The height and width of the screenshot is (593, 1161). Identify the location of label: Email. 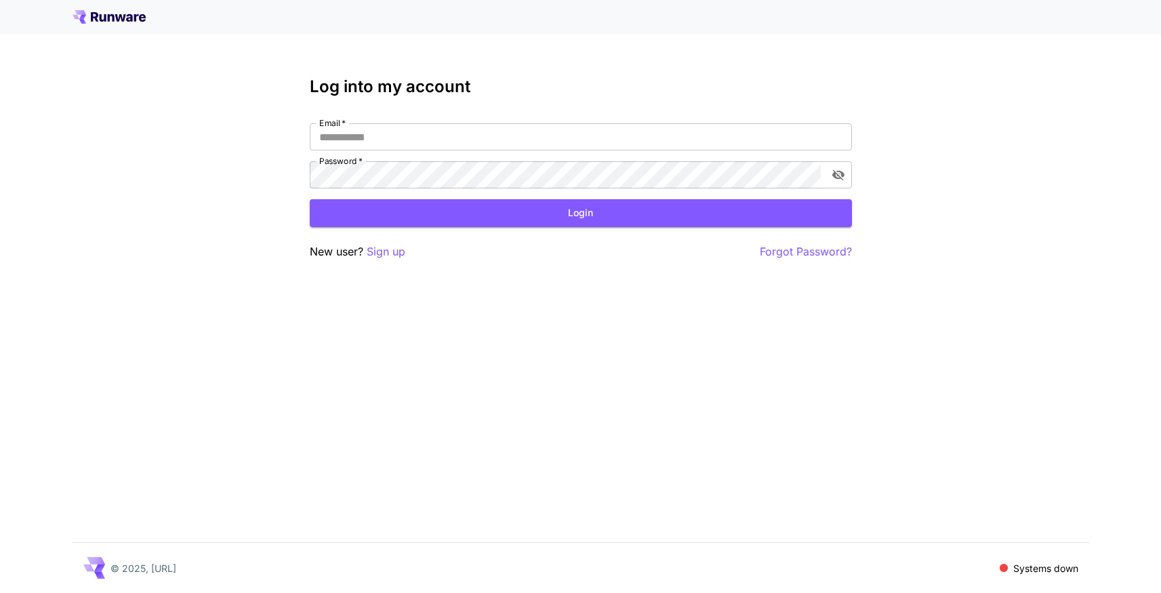
(332, 123).